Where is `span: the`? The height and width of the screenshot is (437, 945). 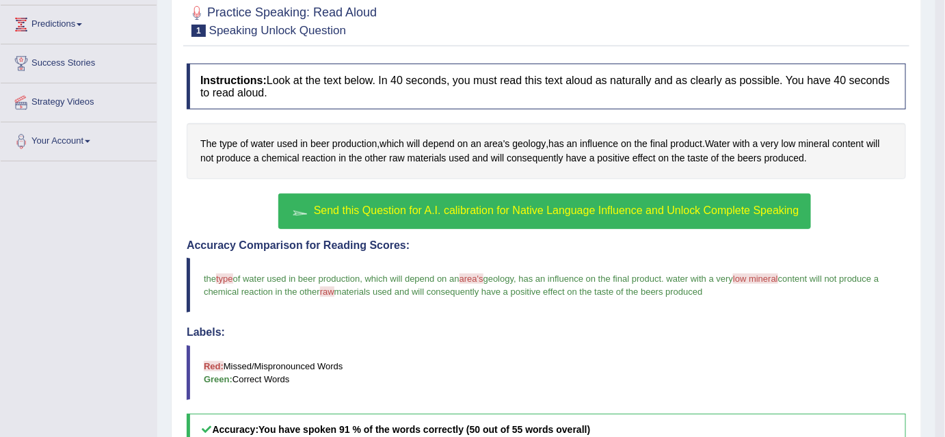
span: the is located at coordinates (210, 278).